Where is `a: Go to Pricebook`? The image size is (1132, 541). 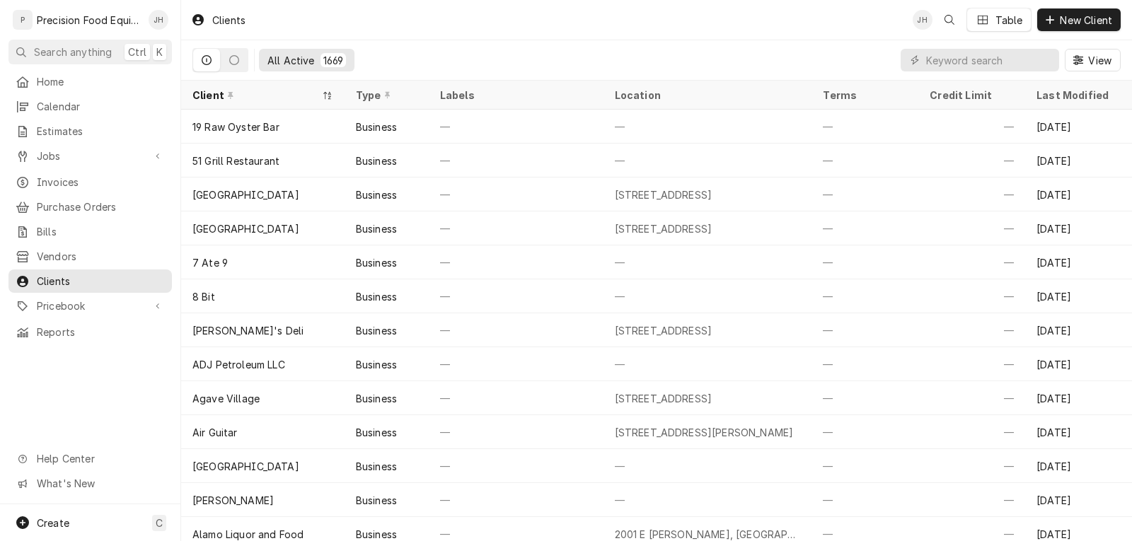 a: Go to Pricebook is located at coordinates (90, 306).